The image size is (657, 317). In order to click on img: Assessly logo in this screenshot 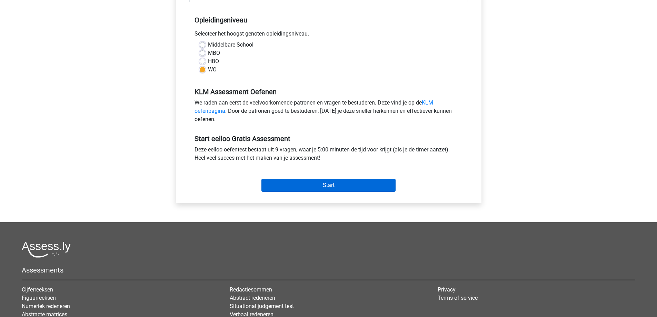, I will do `click(46, 249)`.